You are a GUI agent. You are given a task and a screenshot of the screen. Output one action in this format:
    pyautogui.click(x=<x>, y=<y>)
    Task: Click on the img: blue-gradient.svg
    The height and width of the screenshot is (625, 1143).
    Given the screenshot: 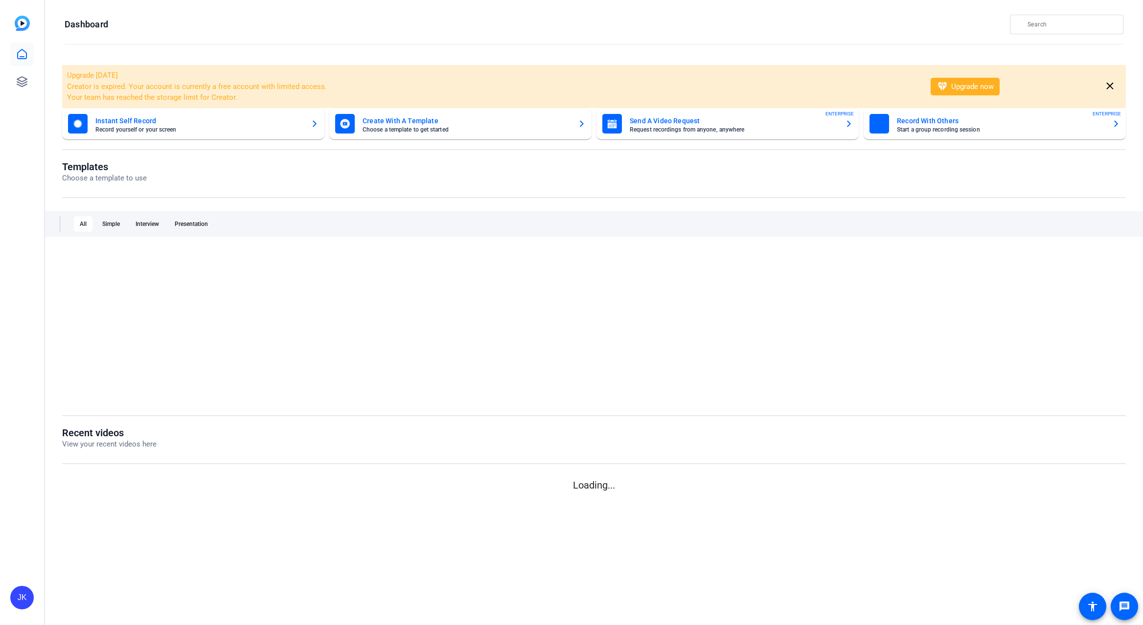 What is the action you would take?
    pyautogui.click(x=22, y=23)
    